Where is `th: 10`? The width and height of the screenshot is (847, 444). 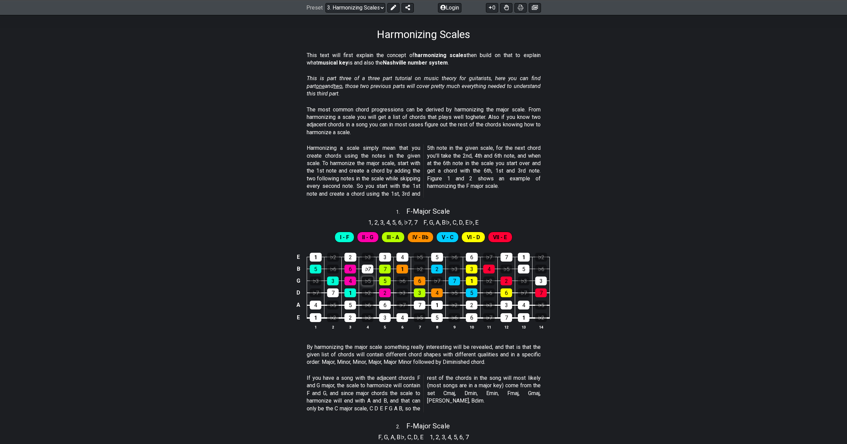
th: 10 is located at coordinates (471, 327).